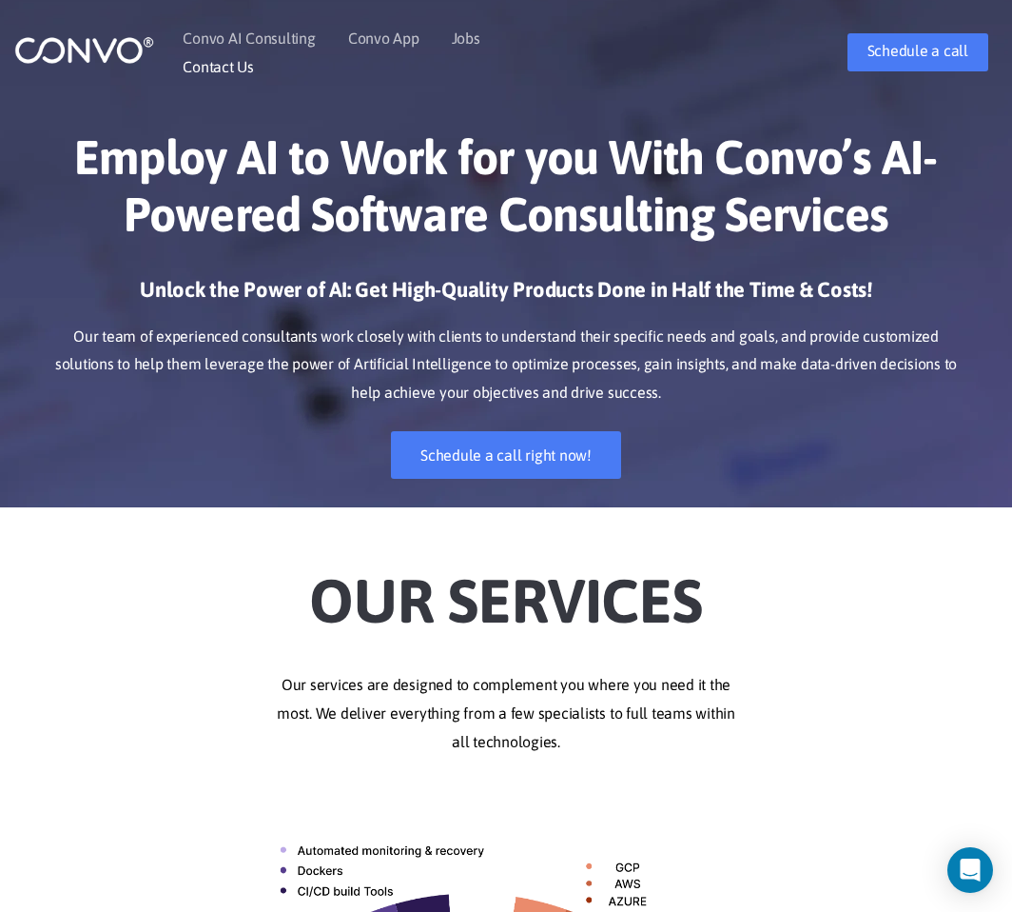 This screenshot has height=912, width=1012. I want to click on a: Contact Us, so click(218, 67).